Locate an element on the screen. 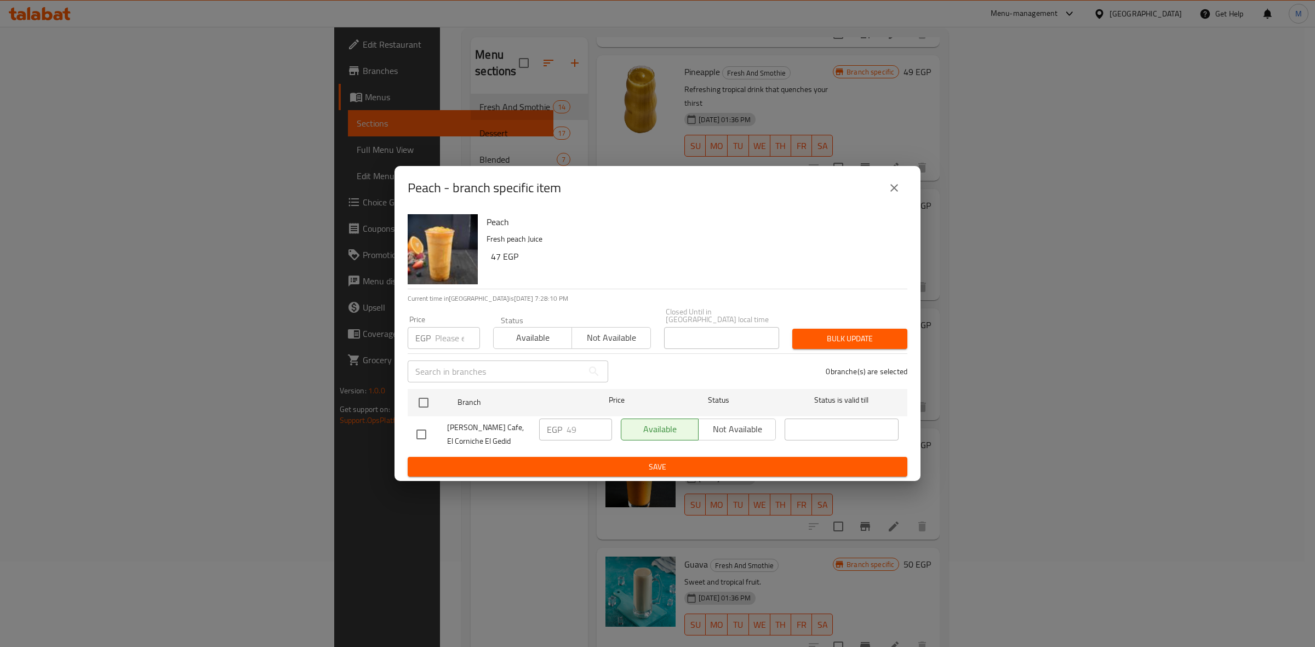 The height and width of the screenshot is (647, 1315). button: Not available is located at coordinates (611, 338).